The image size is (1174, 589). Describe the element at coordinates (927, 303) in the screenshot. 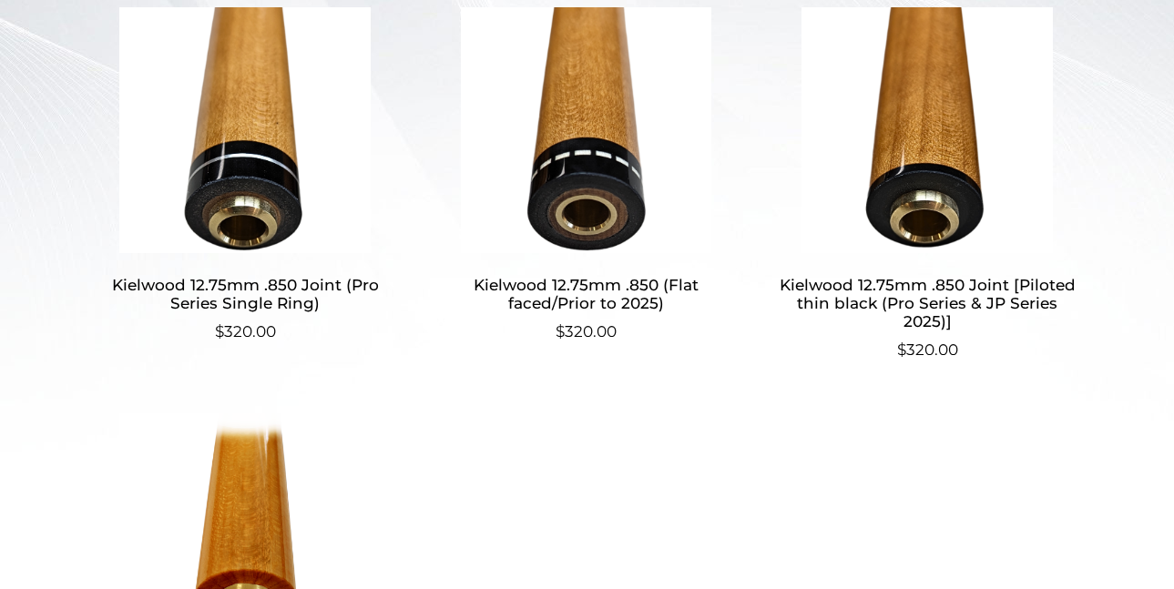

I see `h2: Kielwood 12.75mm .850 Joint [Piloted thin black (Pro Series & JP Series 2025)]` at that location.